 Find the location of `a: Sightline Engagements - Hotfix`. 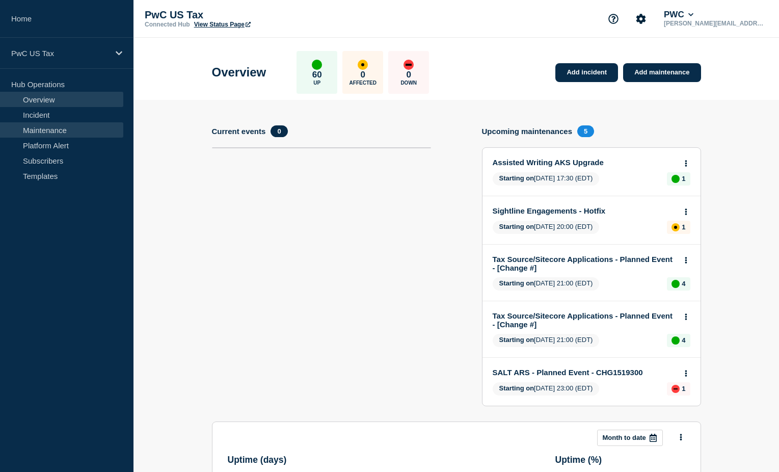

a: Sightline Engagements - Hotfix is located at coordinates (585, 210).